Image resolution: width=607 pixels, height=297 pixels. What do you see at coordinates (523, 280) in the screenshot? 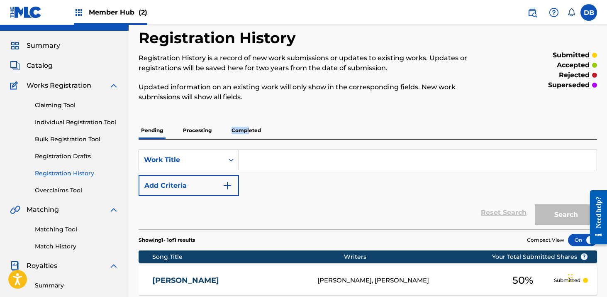
I see `span: 50 %` at bounding box center [523, 280].